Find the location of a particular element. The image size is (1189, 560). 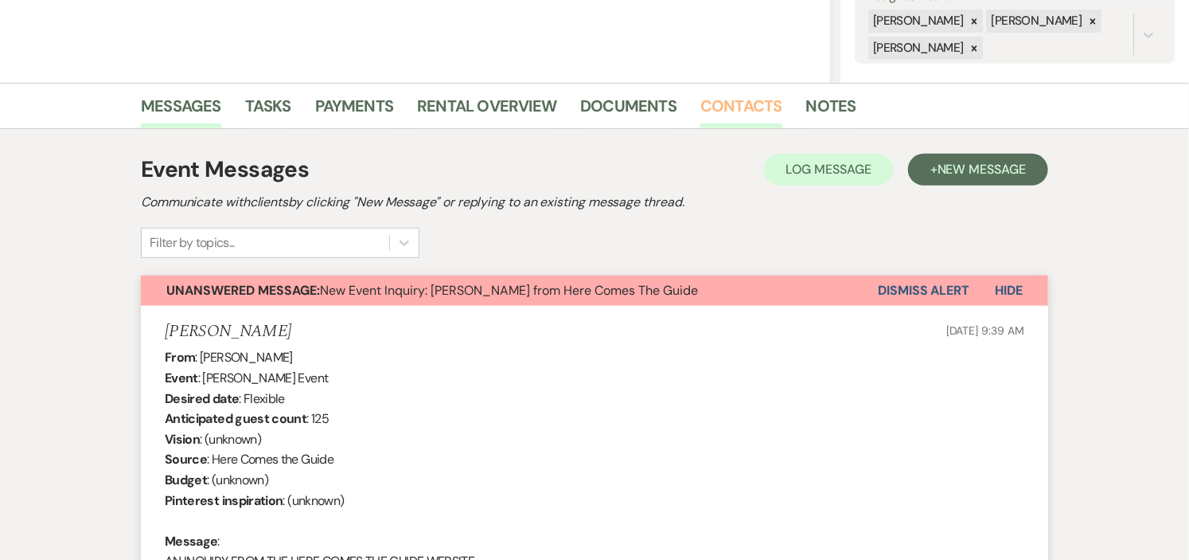

b: Pinterest inspiration is located at coordinates (224, 500).